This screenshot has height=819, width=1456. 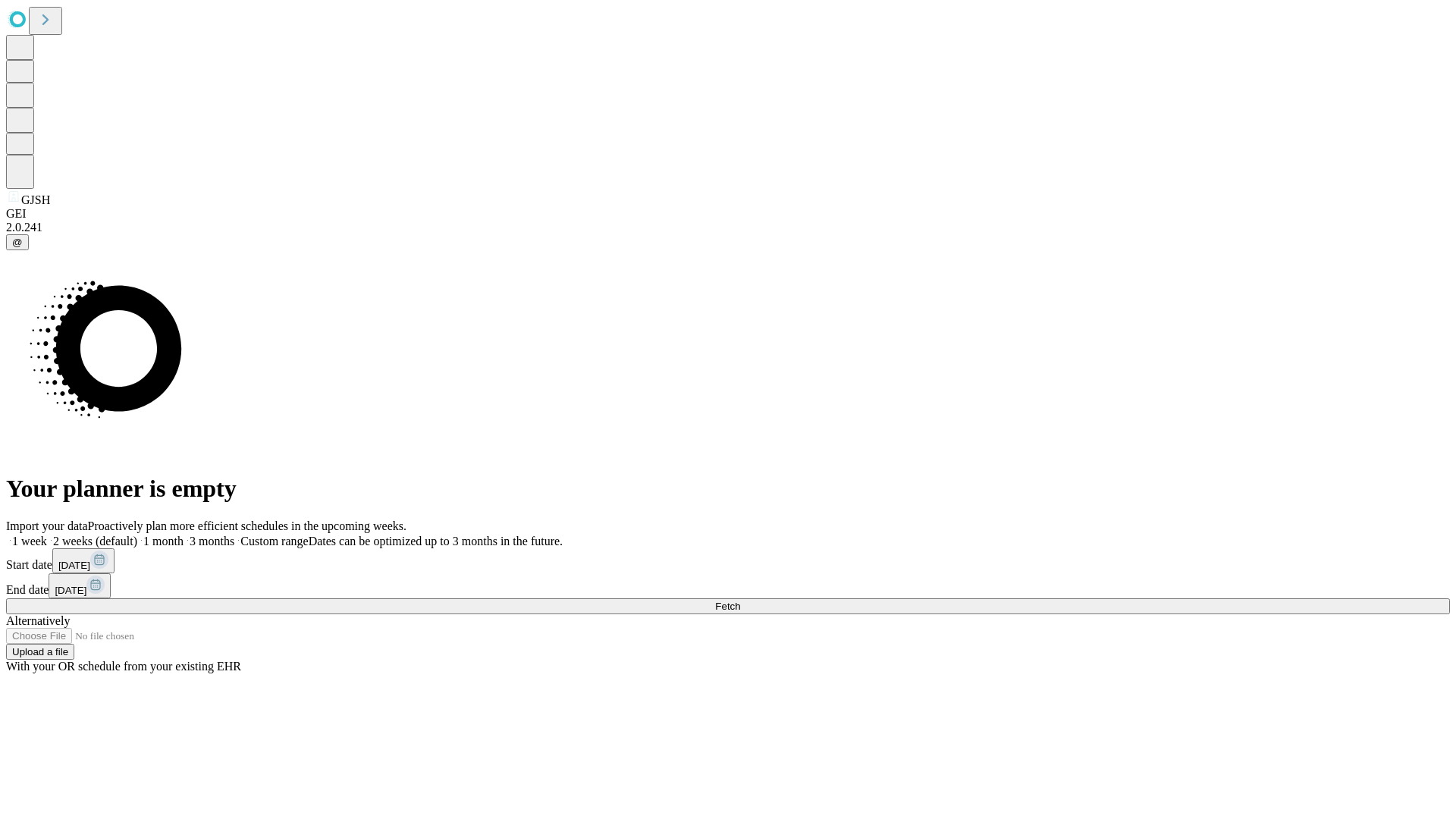 I want to click on span: Import your data, so click(x=47, y=525).